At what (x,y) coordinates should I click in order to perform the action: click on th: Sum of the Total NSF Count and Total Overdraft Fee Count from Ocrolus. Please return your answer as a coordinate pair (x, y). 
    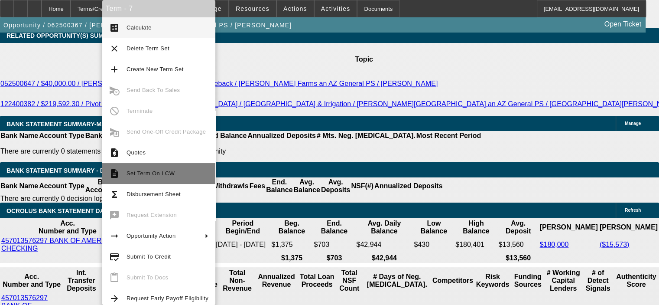
    Looking at the image, I should click on (349, 280).